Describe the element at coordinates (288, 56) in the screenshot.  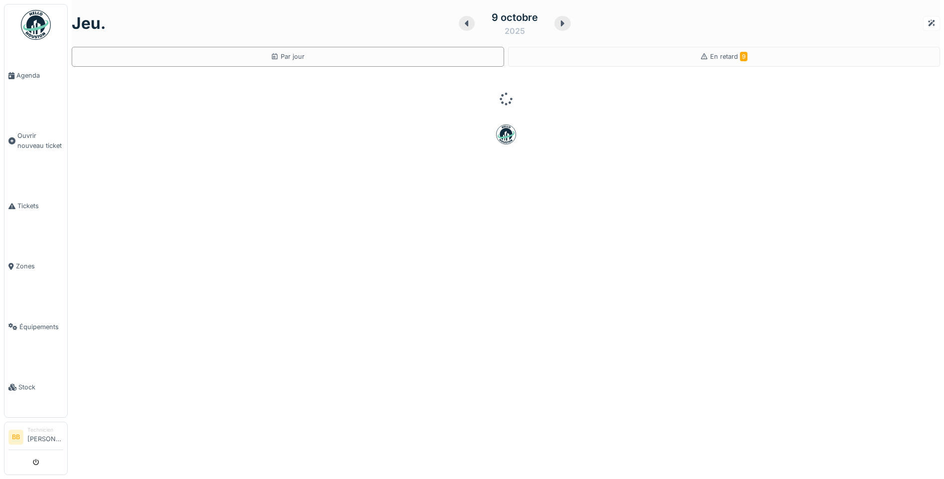
I see `div: Par jour` at that location.